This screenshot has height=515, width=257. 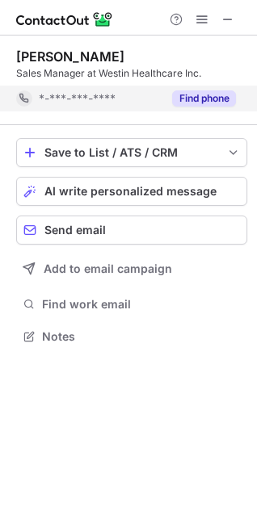 What do you see at coordinates (131, 304) in the screenshot?
I see `button: Find work email` at bounding box center [131, 304].